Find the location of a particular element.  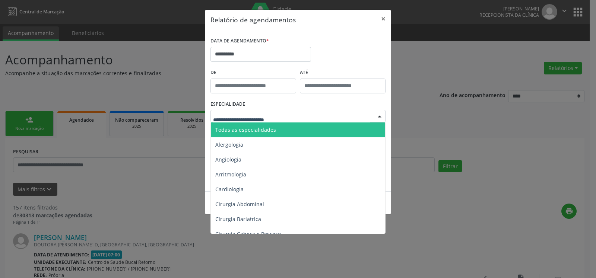

span: Cirurgia Abdominal is located at coordinates (240, 204).